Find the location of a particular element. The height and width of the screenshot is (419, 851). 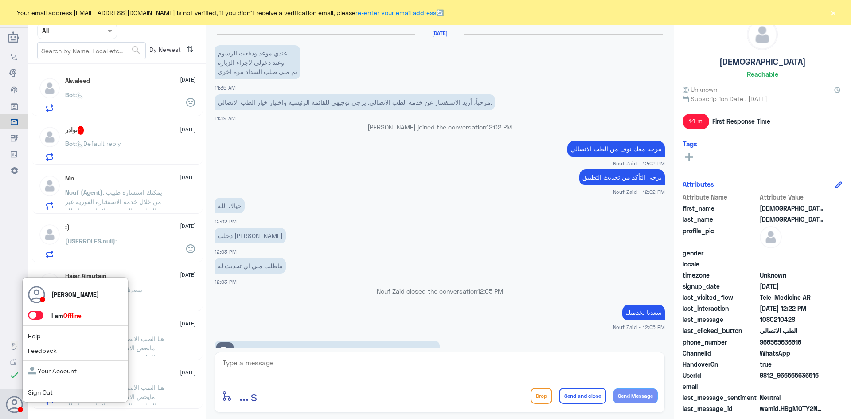

p: Nouf Zaid closed the conversation is located at coordinates (440, 291).